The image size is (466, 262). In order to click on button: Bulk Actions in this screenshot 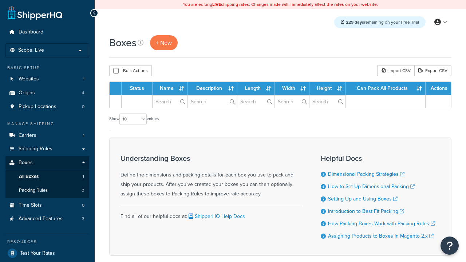, I will do `click(130, 71)`.